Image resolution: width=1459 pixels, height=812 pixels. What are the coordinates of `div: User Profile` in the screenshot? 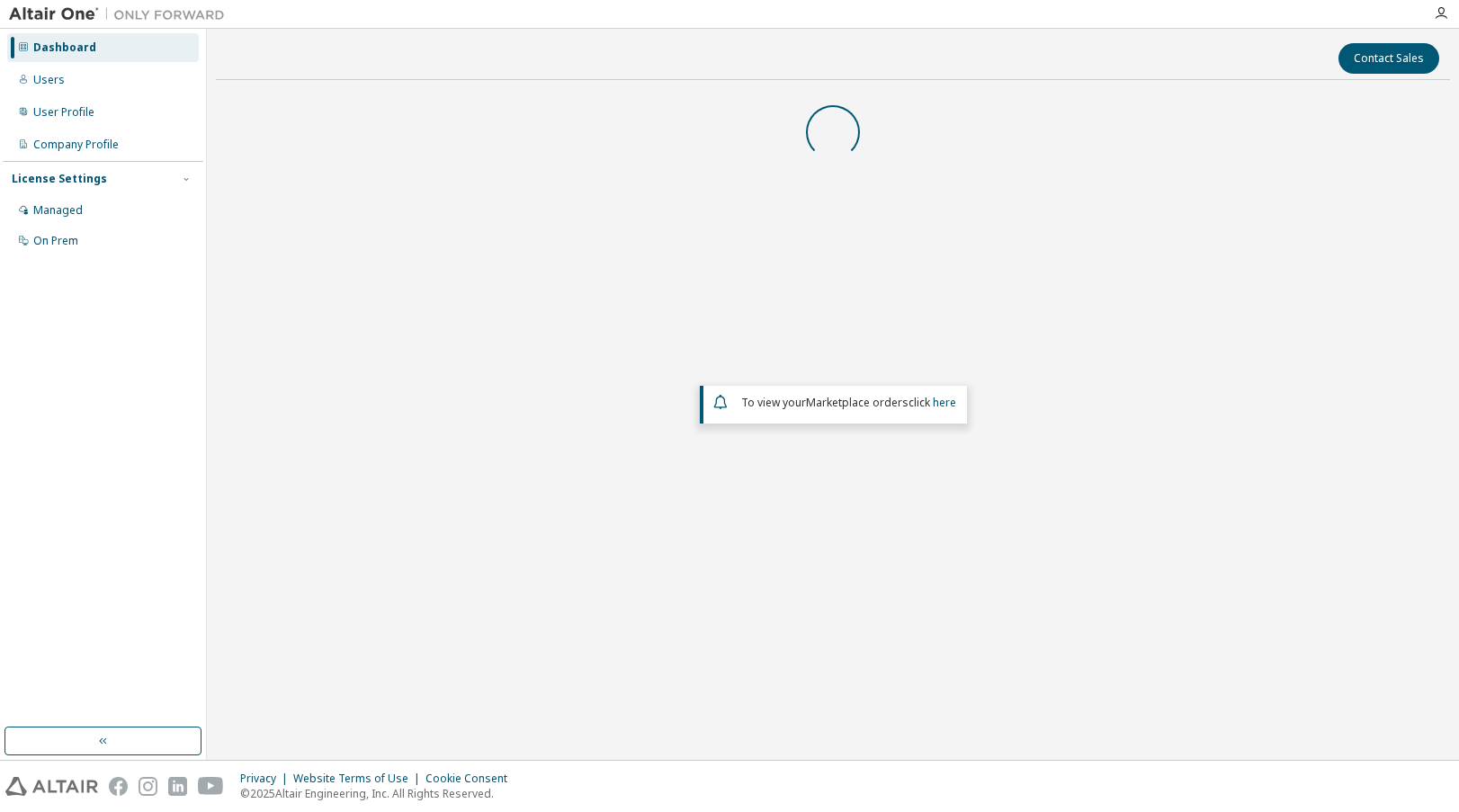 It's located at (64, 113).